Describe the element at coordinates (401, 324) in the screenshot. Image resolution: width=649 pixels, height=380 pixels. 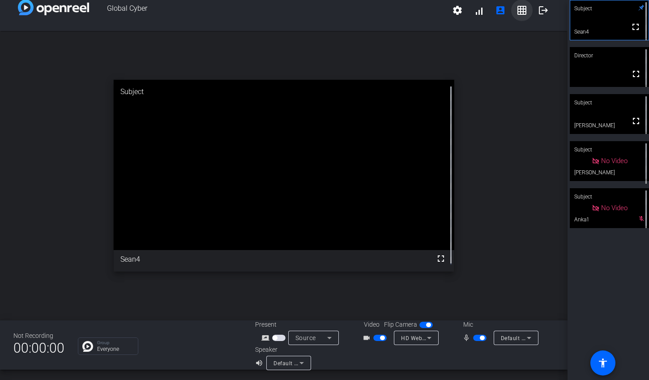
I see `span: Flip Camera` at that location.